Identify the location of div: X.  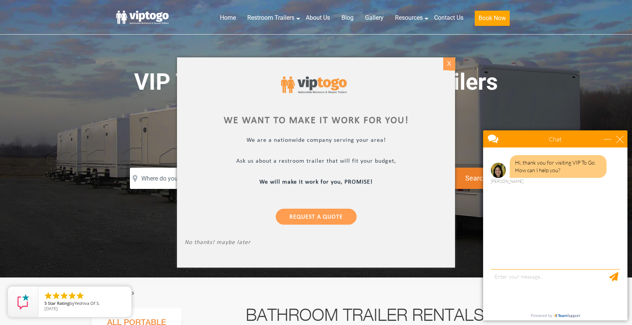
(449, 64).